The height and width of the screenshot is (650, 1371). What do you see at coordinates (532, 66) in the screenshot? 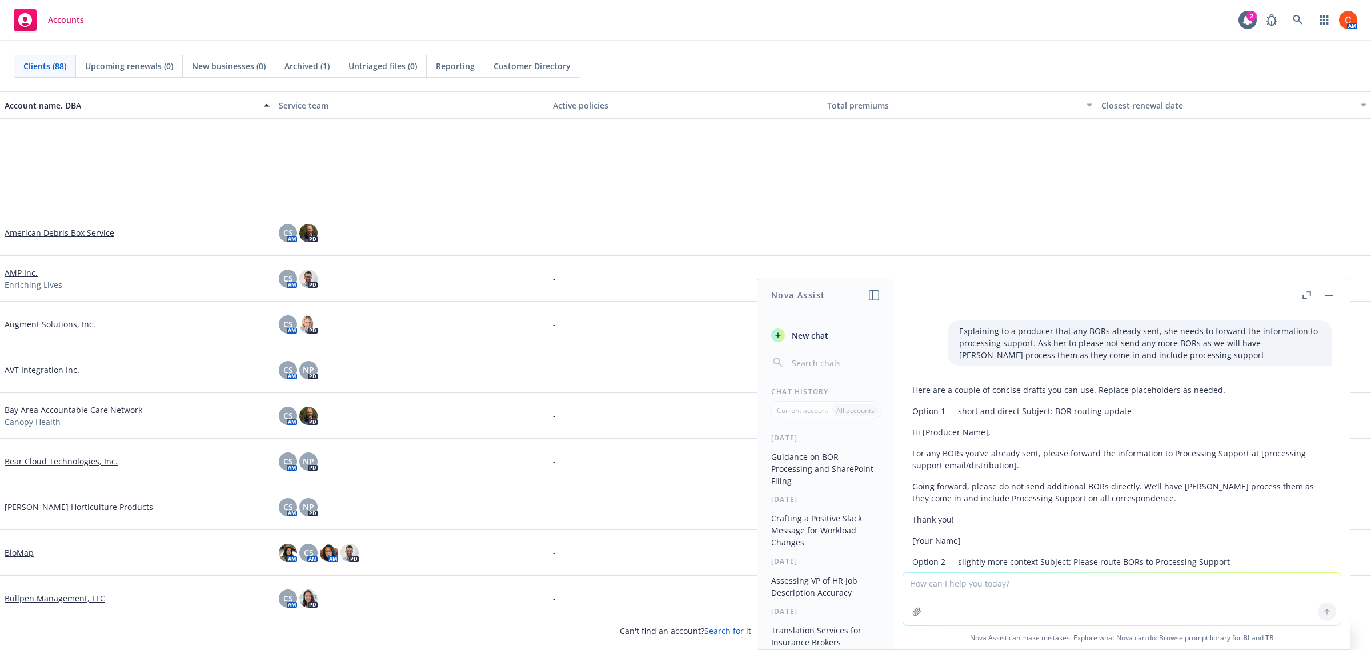
I see `span: Customer Directory` at bounding box center [532, 66].